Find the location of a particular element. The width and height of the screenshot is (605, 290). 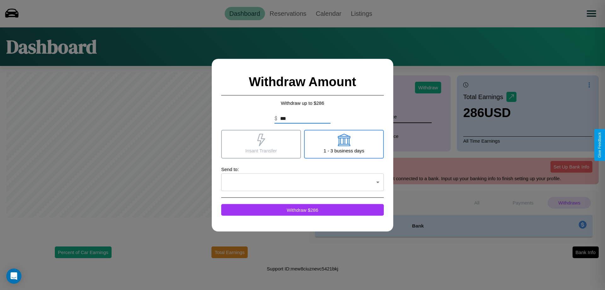

h2: Withdraw Amount is located at coordinates (303, 82).